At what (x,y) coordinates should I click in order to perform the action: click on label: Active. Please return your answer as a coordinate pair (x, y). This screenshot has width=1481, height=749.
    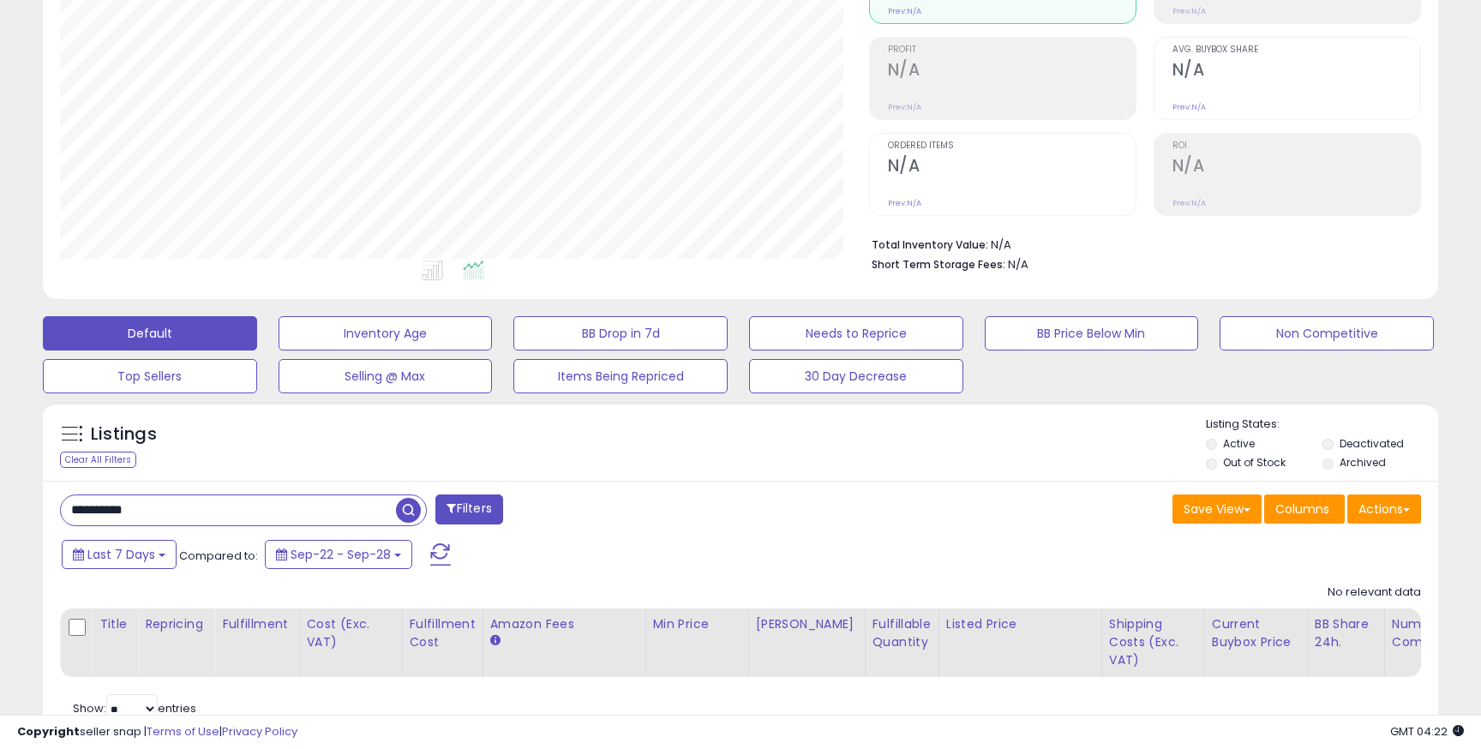
    Looking at the image, I should click on (1238, 443).